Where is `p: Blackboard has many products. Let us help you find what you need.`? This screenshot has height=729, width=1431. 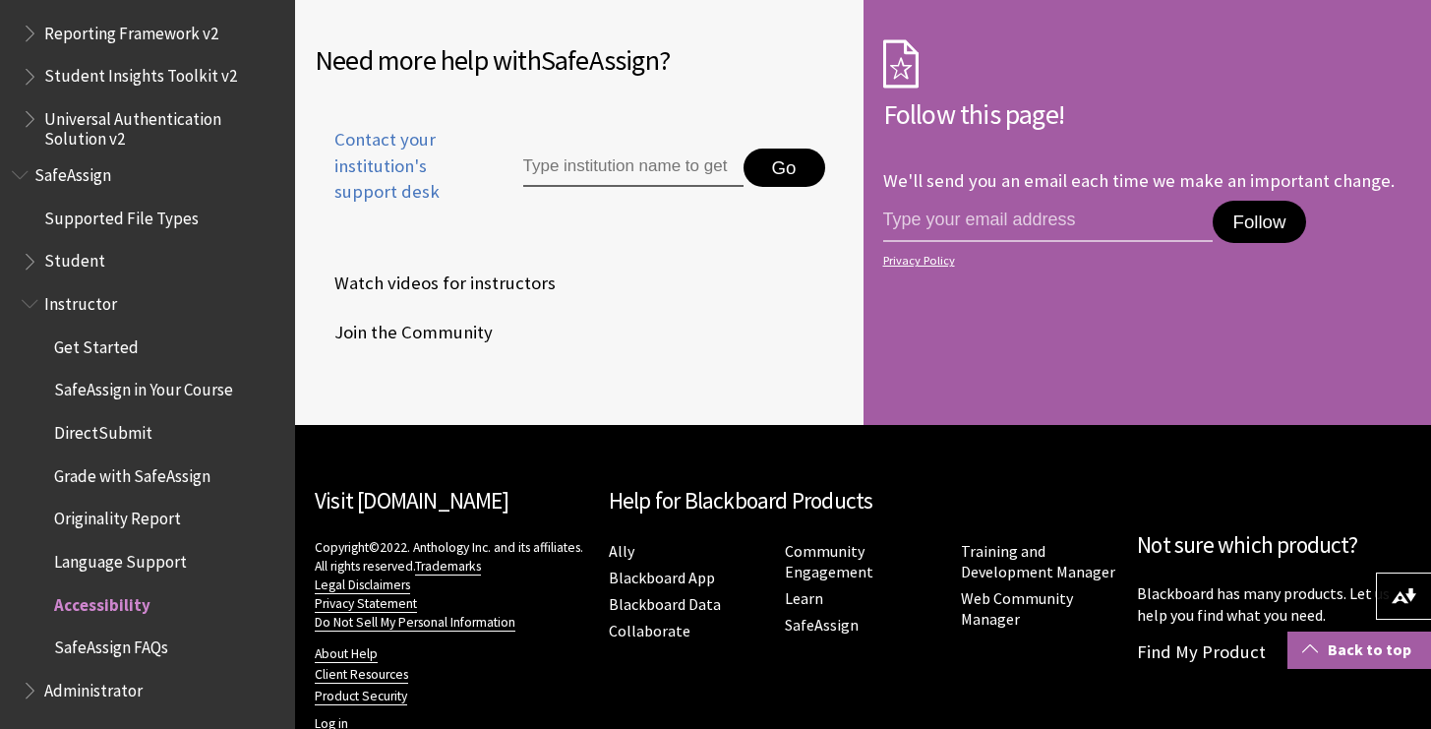 p: Blackboard has many products. Let us help you find what you need. is located at coordinates (1273, 604).